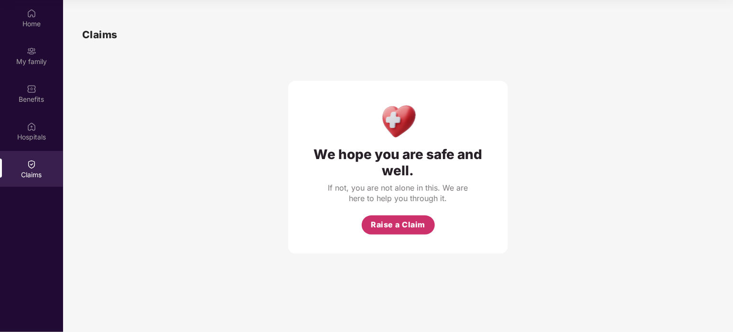 Image resolution: width=733 pixels, height=332 pixels. Describe the element at coordinates (32, 51) in the screenshot. I see `img: svg+xml;base64,PHN2ZyB3aWR0aD0iMjAiIGhlaWdodD0iMjAiIHZpZXdCb3g9IjAgMCAyMCAyMCIgZmlsbD0ibm9uZSIgeG...` at that location.